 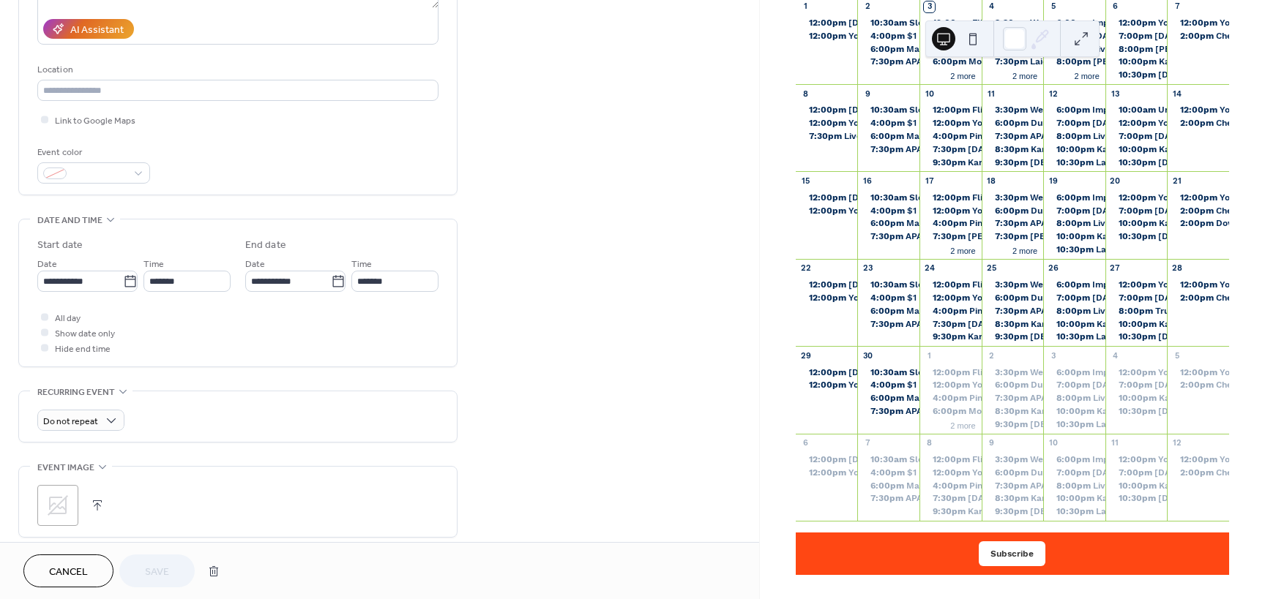 What do you see at coordinates (266, 245) in the screenshot?
I see `div: End date` at bounding box center [266, 245].